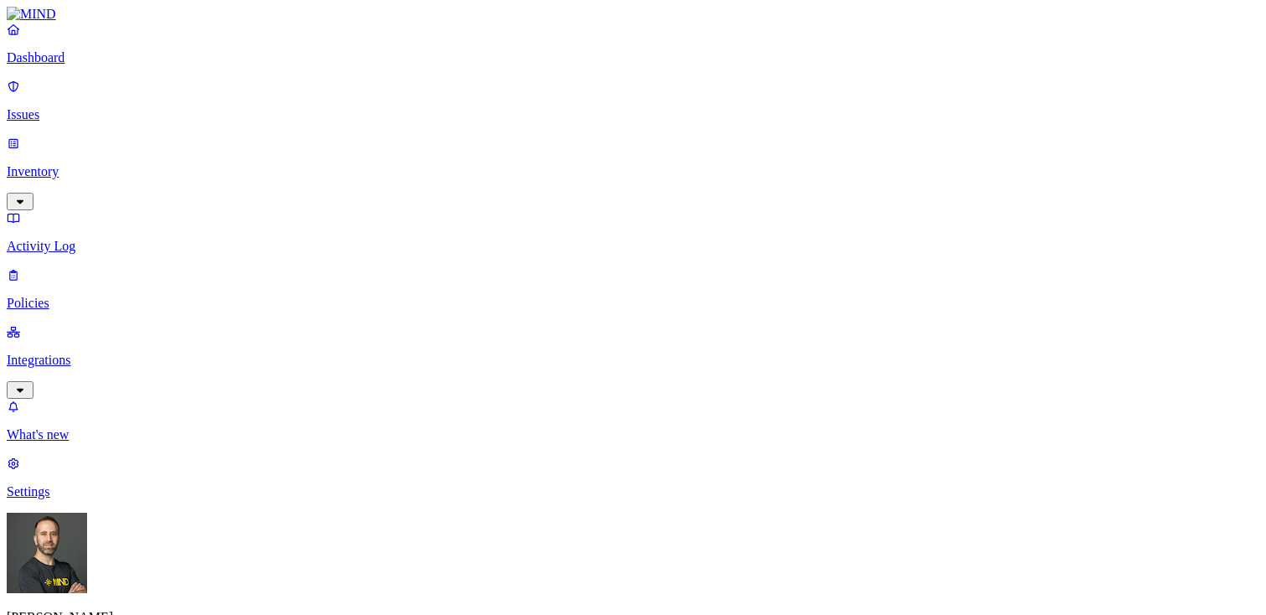  I want to click on a: Activity Log, so click(633, 232).